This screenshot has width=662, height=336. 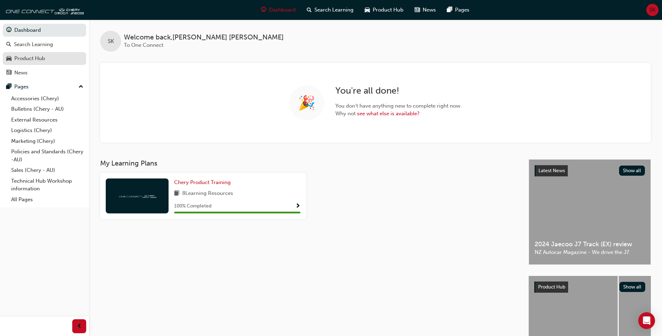 I want to click on button: Pages, so click(x=44, y=87).